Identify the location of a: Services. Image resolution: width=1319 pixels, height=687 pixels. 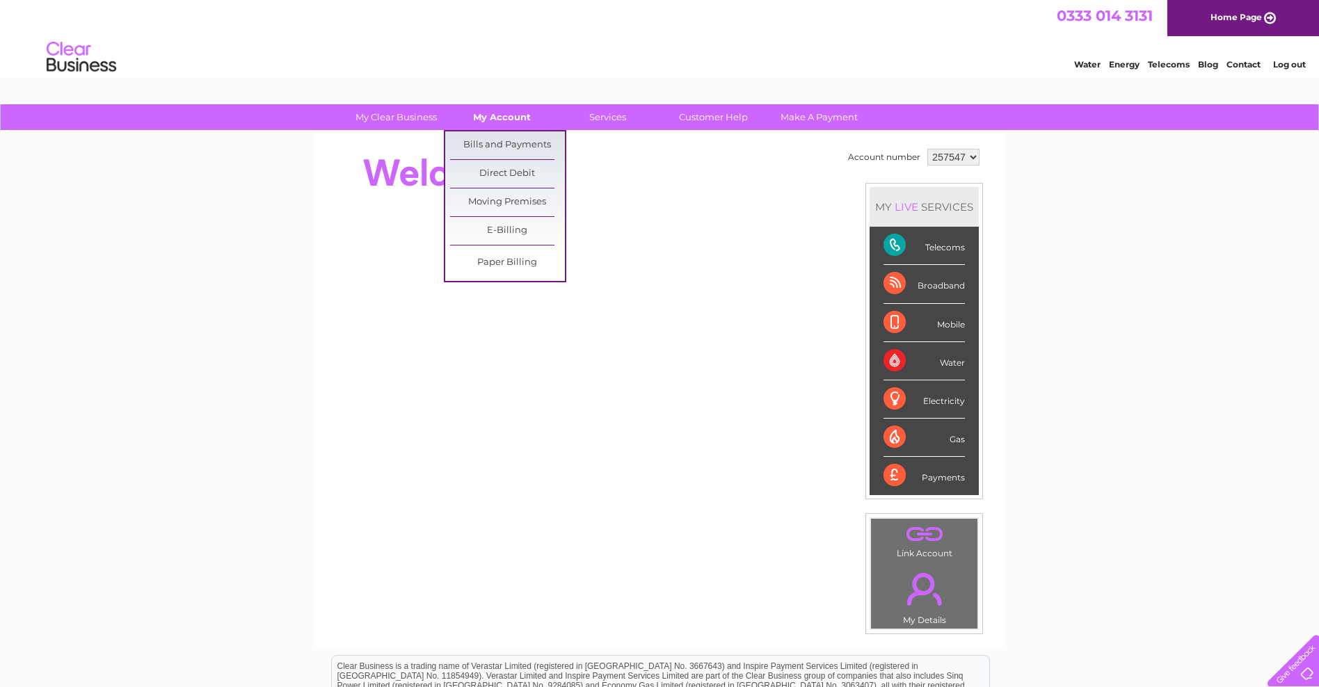
(607, 117).